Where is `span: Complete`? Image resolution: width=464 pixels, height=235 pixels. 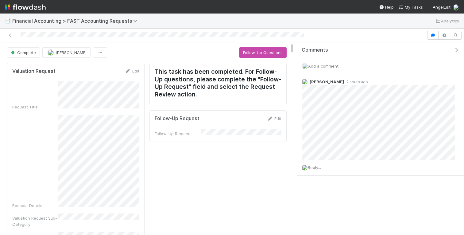 span: Complete is located at coordinates (23, 52).